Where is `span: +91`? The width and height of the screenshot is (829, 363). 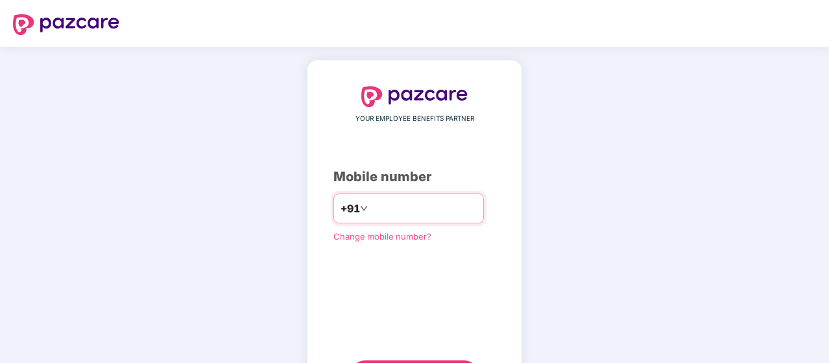 span: +91 is located at coordinates (350, 208).